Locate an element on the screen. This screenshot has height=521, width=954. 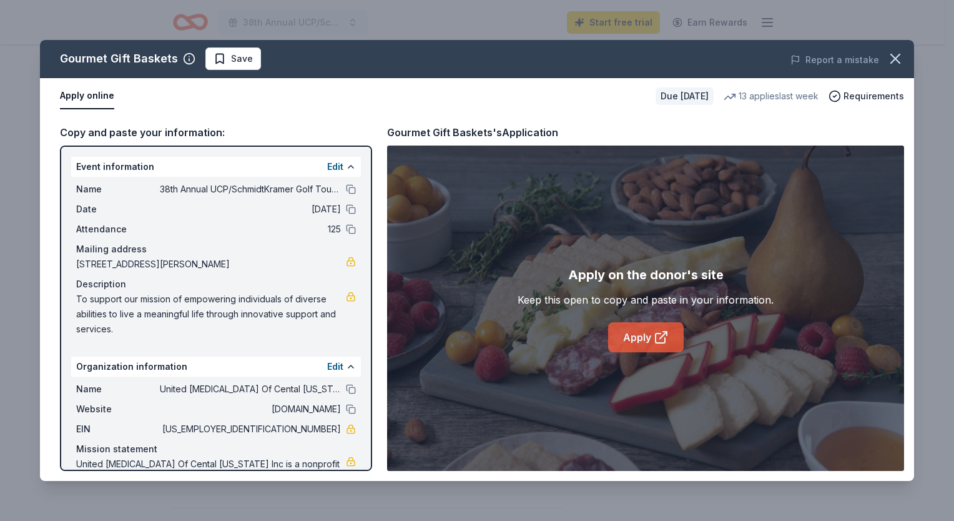
span: 125 is located at coordinates (250, 229).